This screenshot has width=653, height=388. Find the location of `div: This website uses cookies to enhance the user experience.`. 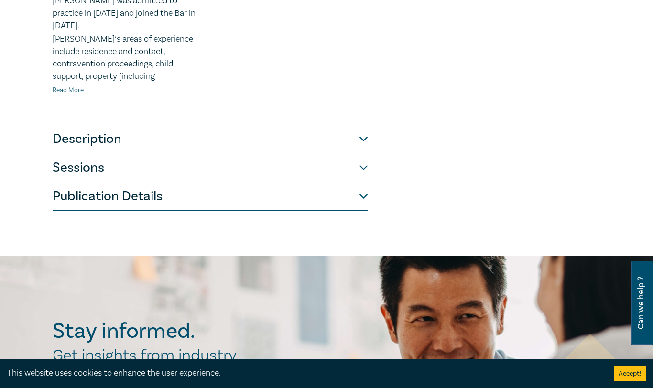

div: This website uses cookies to enhance the user experience. is located at coordinates (303, 373).